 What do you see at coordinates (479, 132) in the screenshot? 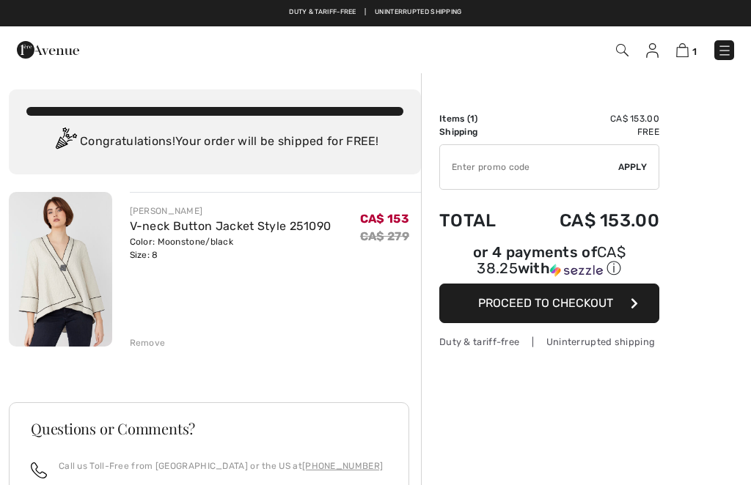
I see `td: Shipping` at bounding box center [479, 132].